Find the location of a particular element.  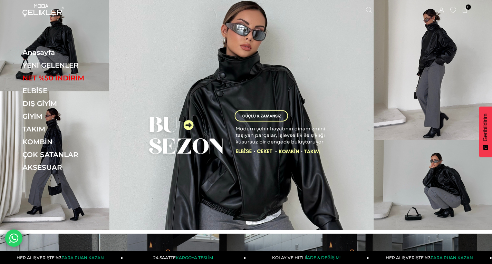

a: Anasayfa is located at coordinates (70, 52).